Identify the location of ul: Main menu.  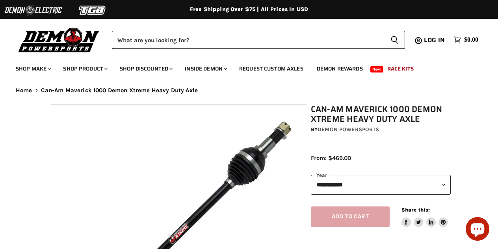
(243, 67).